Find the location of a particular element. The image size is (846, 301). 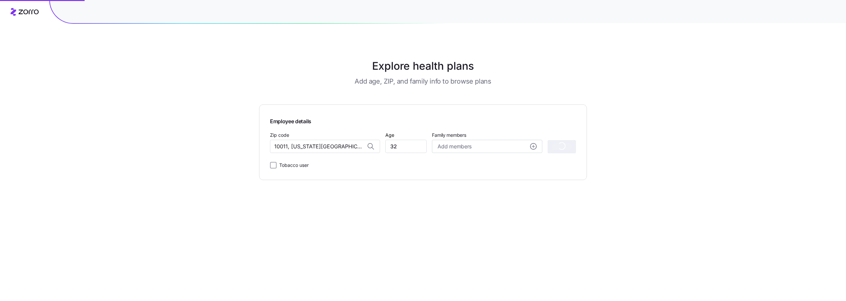

svg: add icon is located at coordinates (533, 146).